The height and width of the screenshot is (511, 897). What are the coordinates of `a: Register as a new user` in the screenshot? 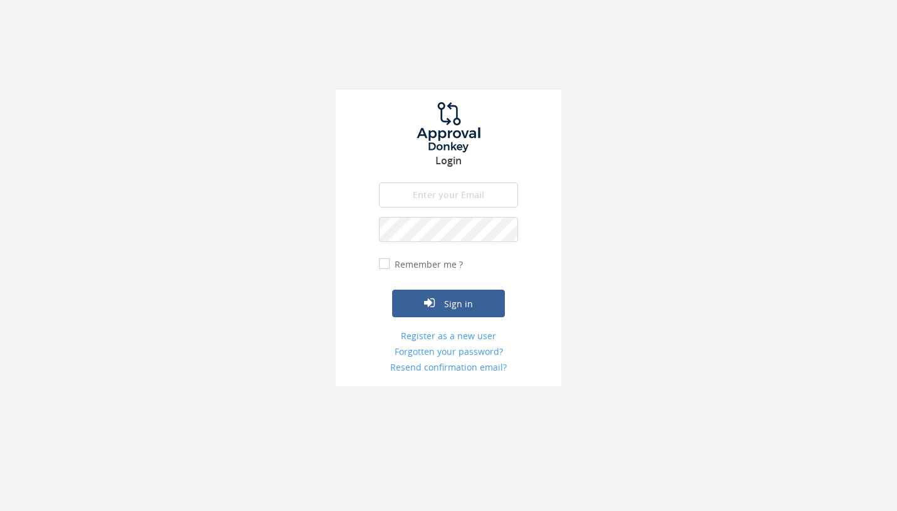 It's located at (449, 336).